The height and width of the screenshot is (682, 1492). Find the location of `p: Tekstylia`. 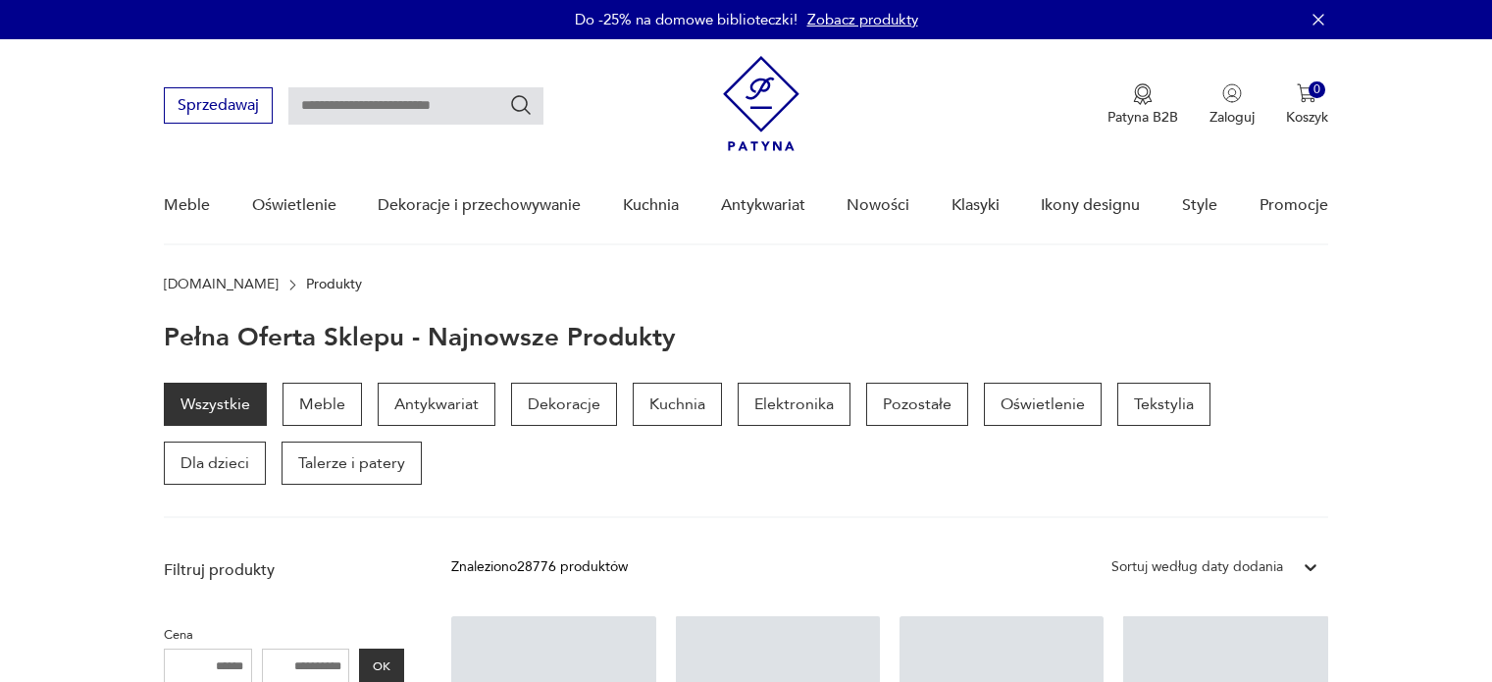

p: Tekstylia is located at coordinates (1163, 404).